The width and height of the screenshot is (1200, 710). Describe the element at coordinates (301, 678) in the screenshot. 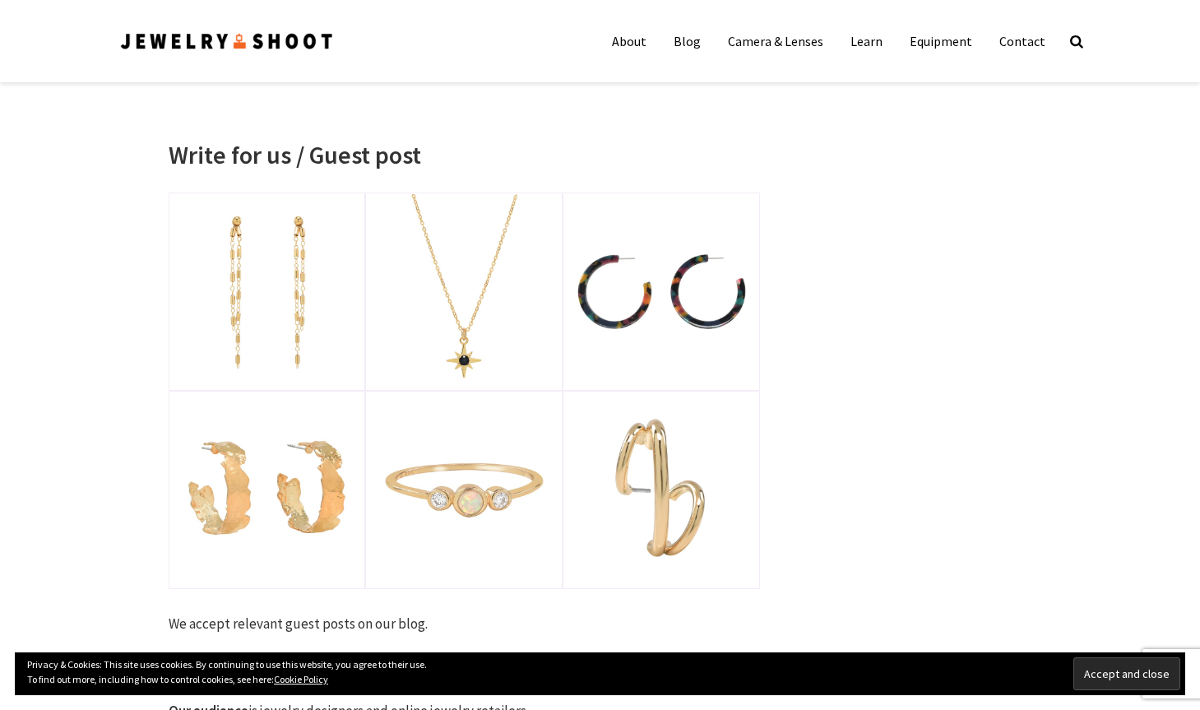

I see `a: Cookie Policy` at that location.